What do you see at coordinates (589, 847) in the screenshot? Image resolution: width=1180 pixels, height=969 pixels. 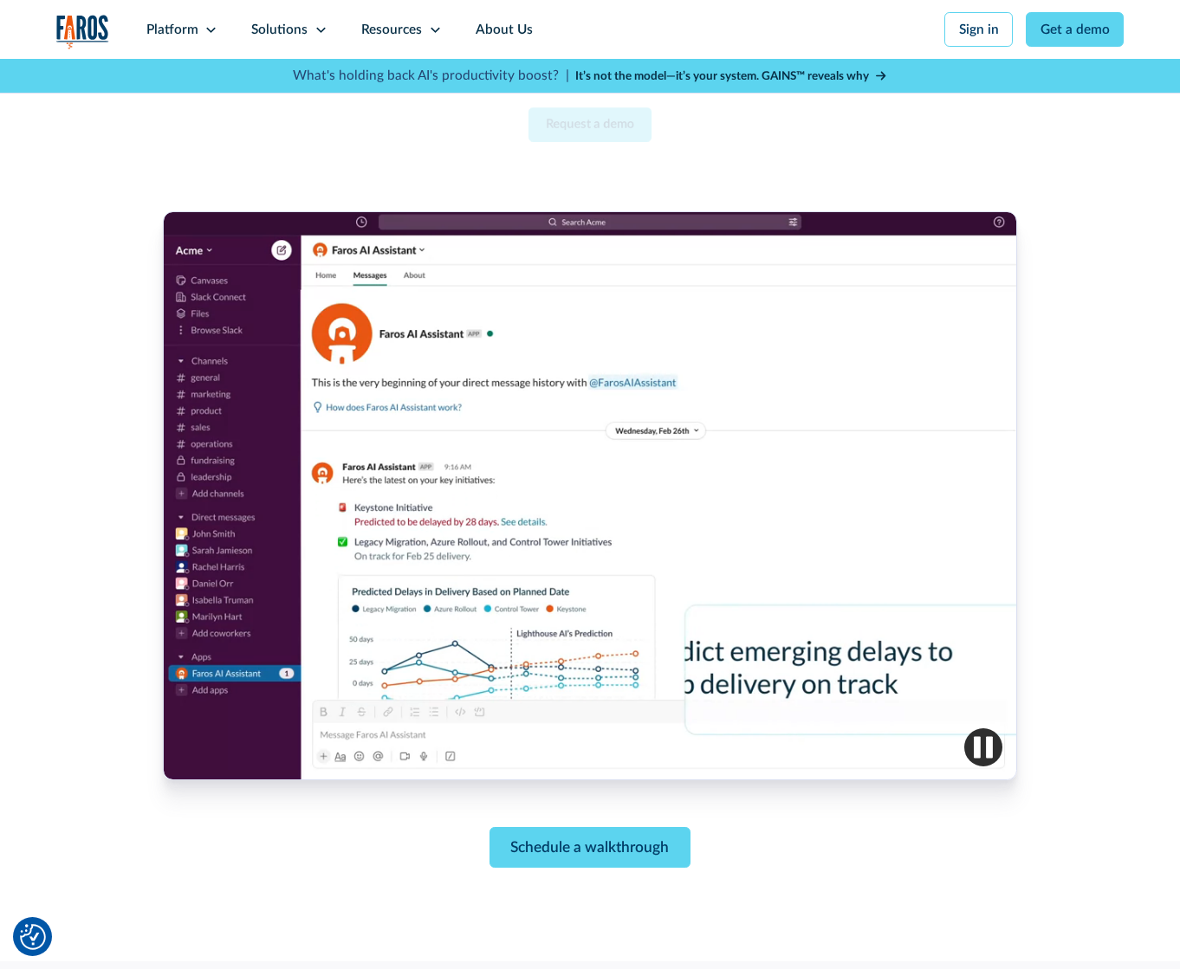 I see `a: Schedule a walkthrough` at bounding box center [589, 847].